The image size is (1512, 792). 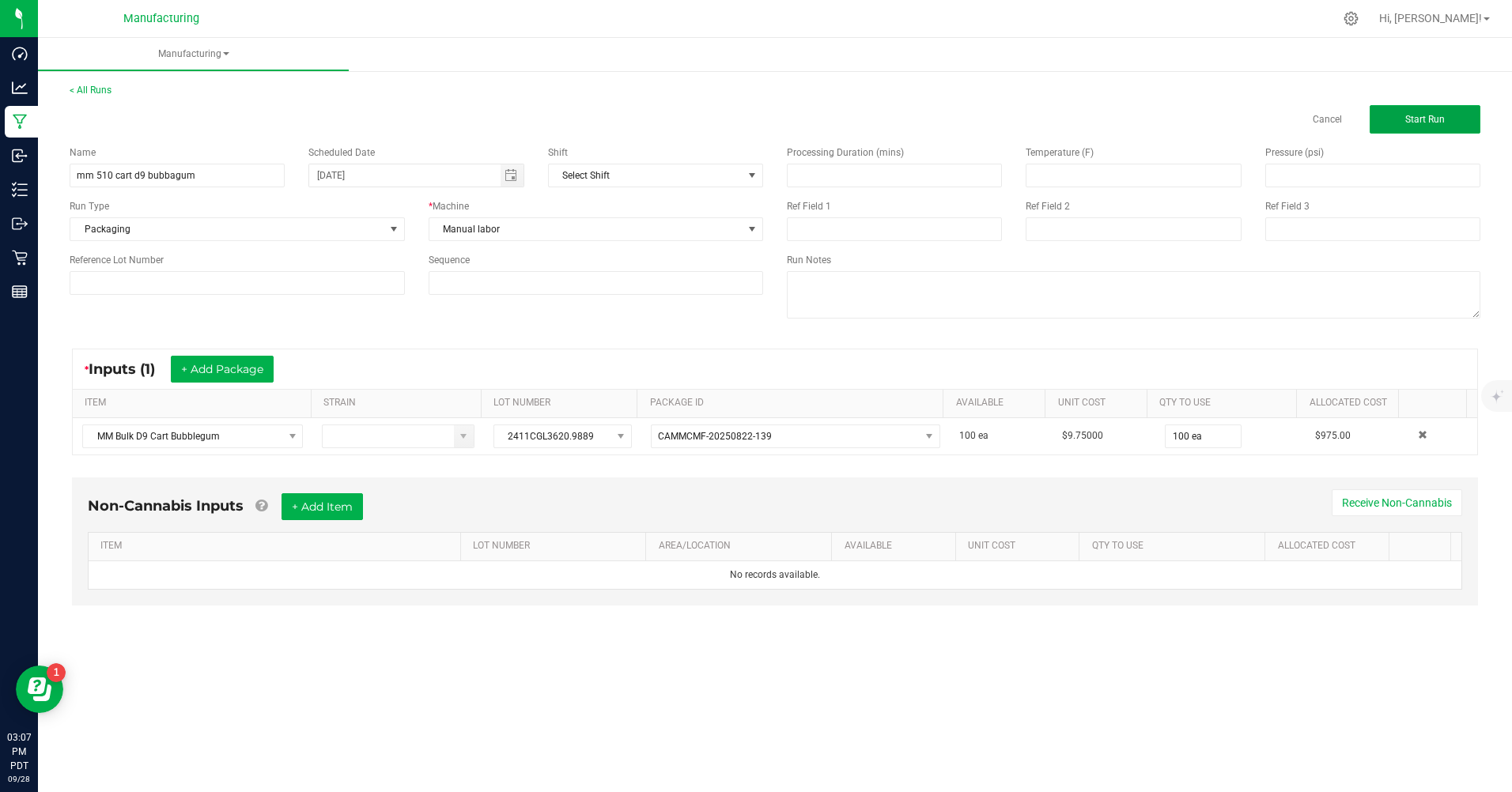 I want to click on button: Receive Non-Cannabis, so click(x=1396, y=502).